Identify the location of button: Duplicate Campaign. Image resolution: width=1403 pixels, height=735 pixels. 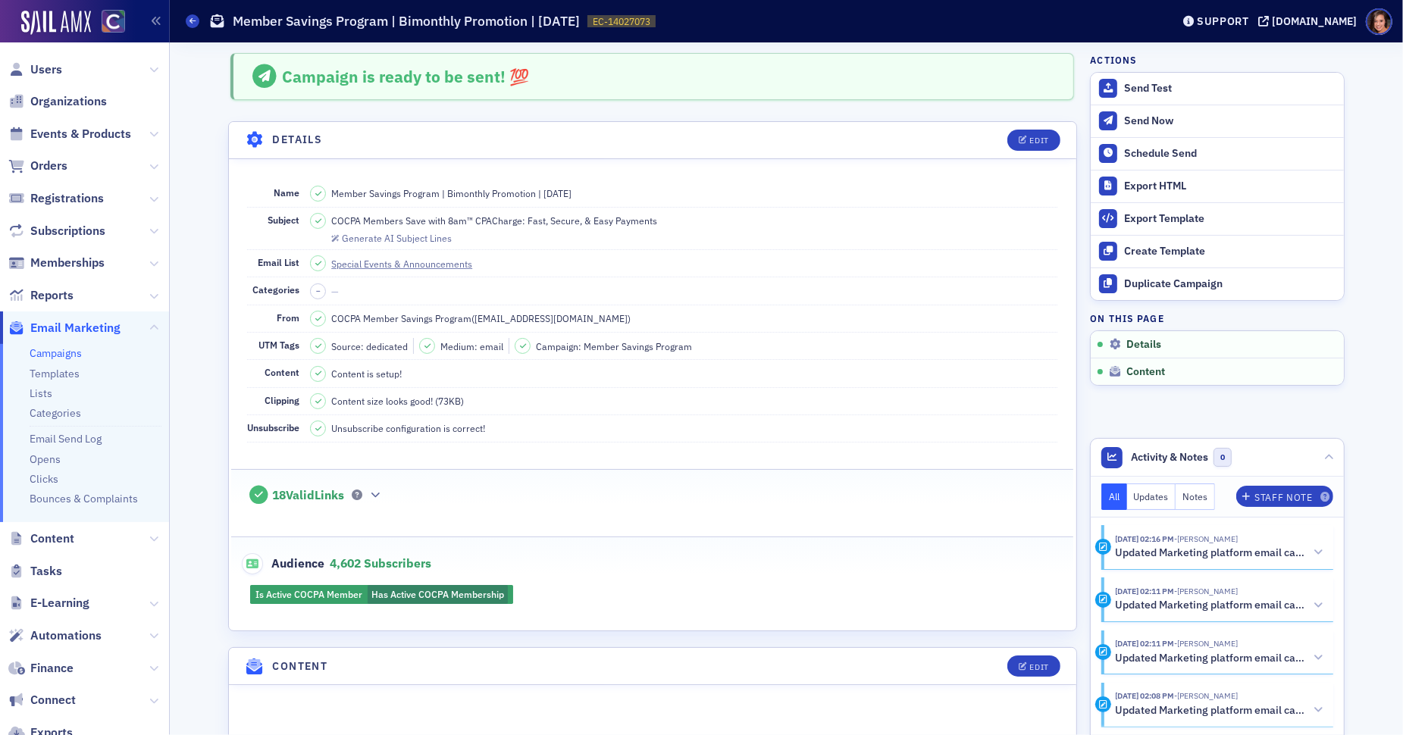
(1217, 283).